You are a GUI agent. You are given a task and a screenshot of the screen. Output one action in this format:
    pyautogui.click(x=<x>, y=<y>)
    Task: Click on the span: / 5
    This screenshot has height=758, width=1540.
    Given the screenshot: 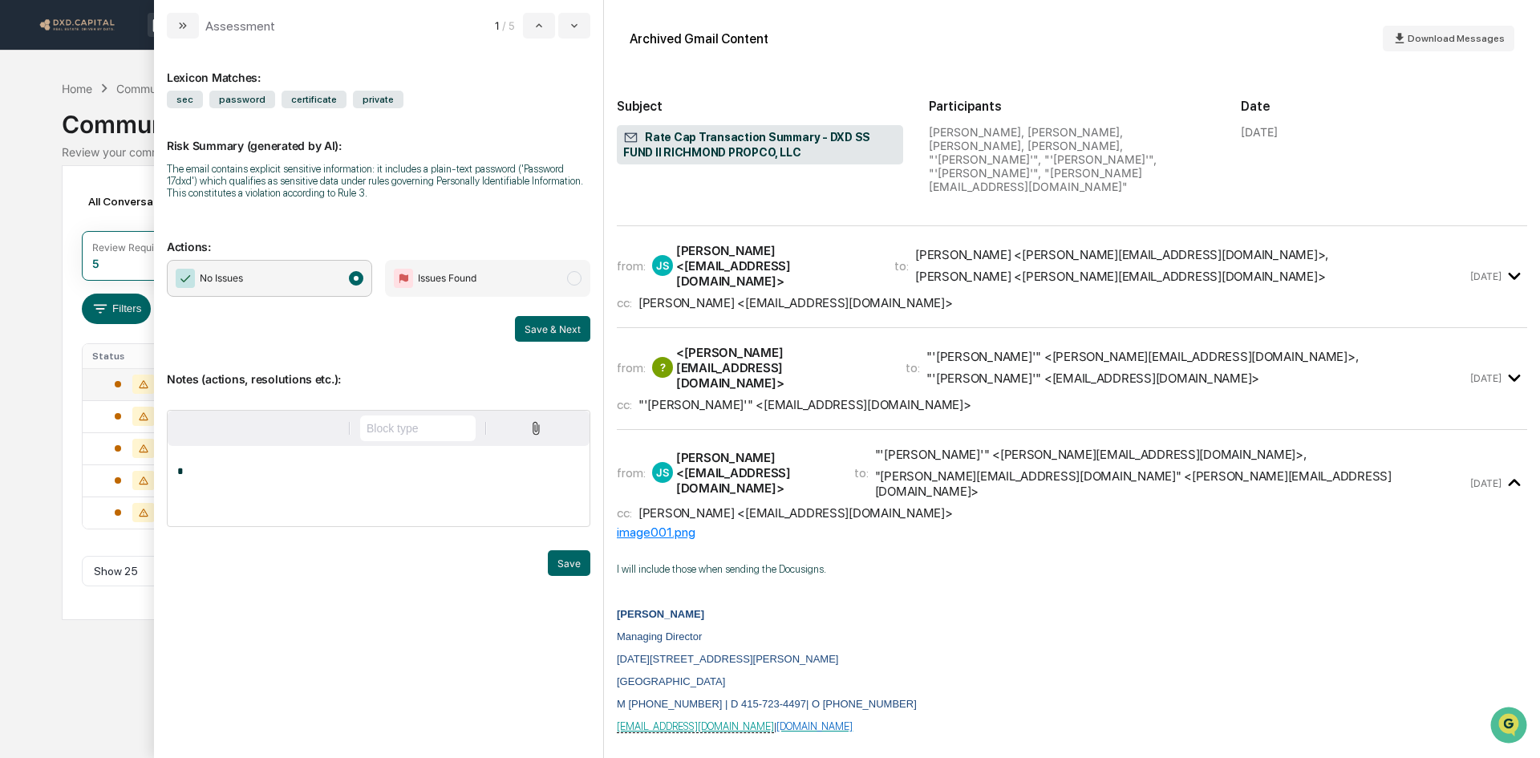 What is the action you would take?
    pyautogui.click(x=511, y=26)
    